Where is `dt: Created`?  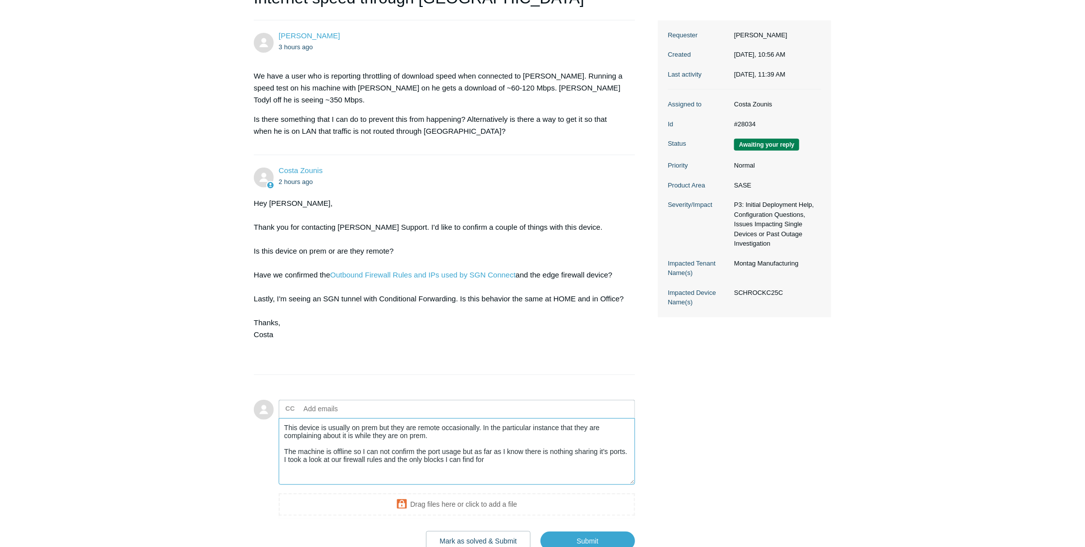 dt: Created is located at coordinates (698, 55).